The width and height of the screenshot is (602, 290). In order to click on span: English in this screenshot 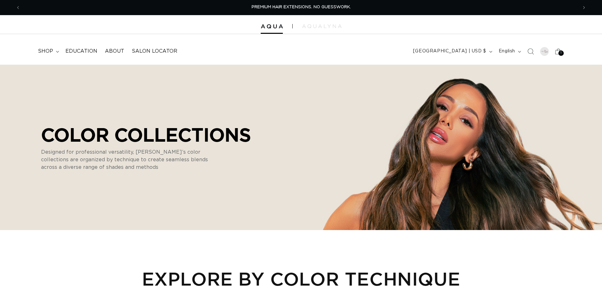, I will do `click(507, 51)`.